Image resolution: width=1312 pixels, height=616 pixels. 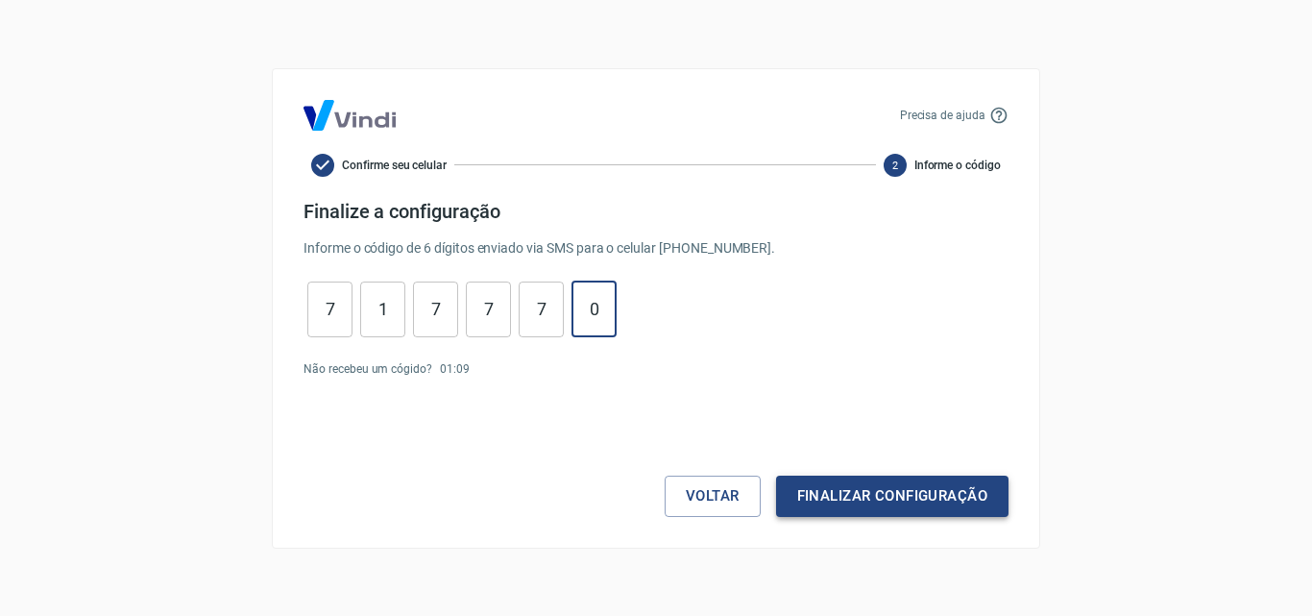 What do you see at coordinates (892, 496) in the screenshot?
I see `button: Finalizar configuração` at bounding box center [892, 496].